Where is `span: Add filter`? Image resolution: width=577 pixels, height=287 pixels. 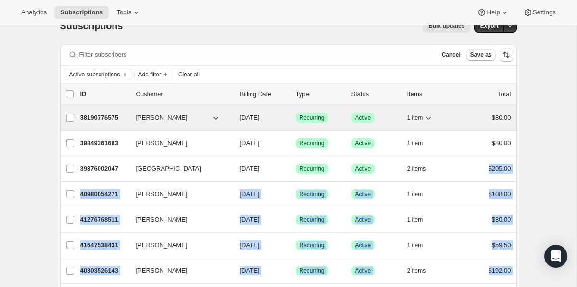 span: Add filter is located at coordinates (149, 75).